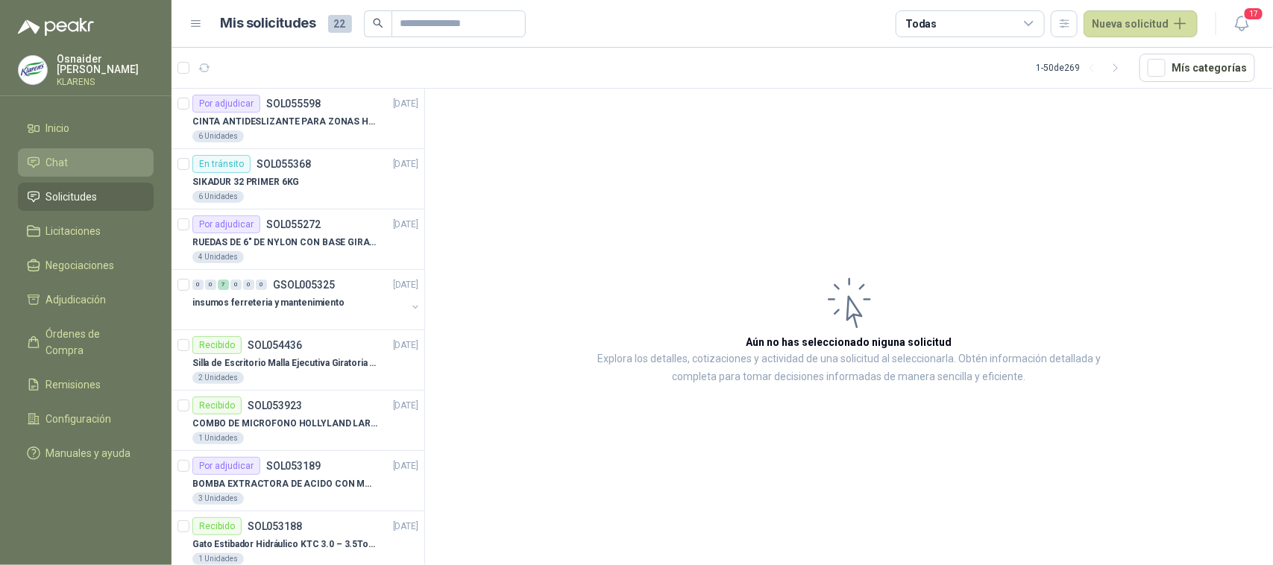  I want to click on p: RUEDAS DE 6" DE NYLON CON BASE GIRATORIA EN ACERO INOXIDABLE, so click(285, 242).